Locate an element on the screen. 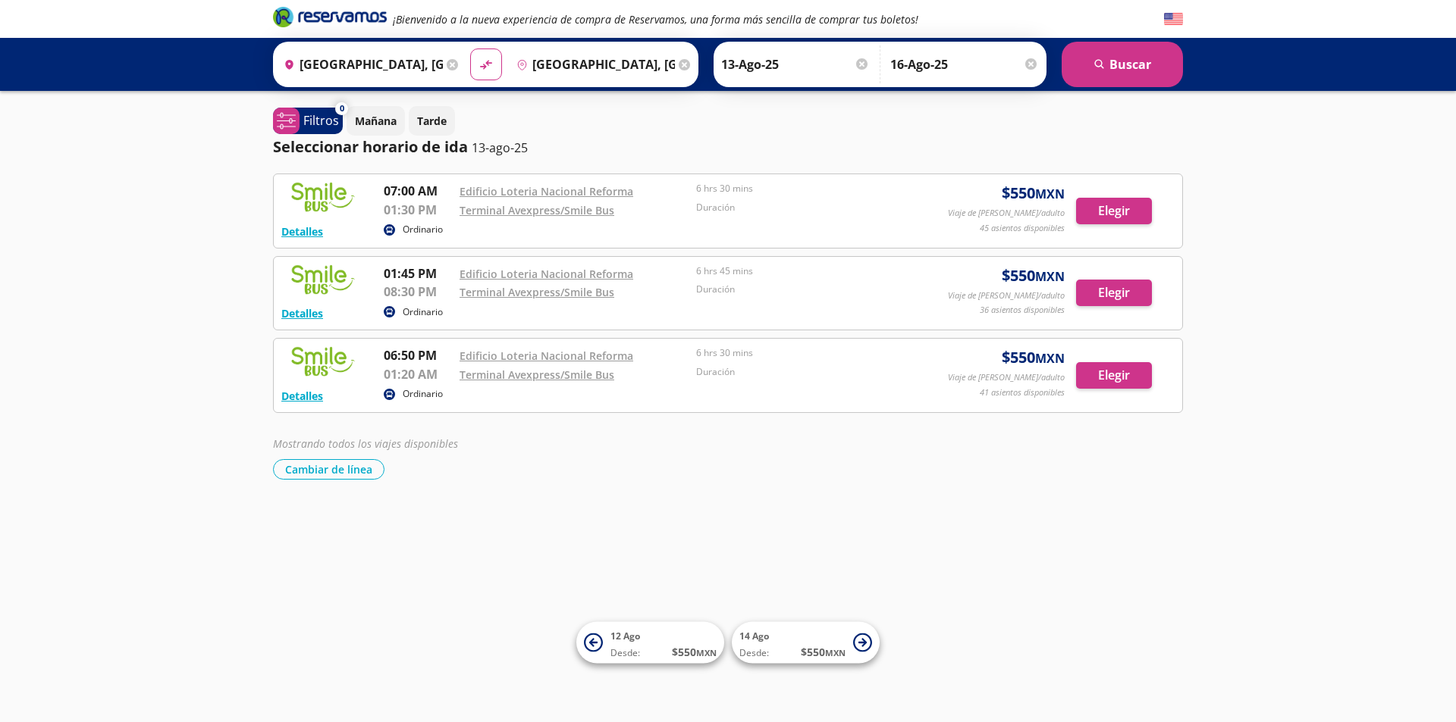 The height and width of the screenshot is (722, 1456). p: 13-ago-25 is located at coordinates (500, 148).